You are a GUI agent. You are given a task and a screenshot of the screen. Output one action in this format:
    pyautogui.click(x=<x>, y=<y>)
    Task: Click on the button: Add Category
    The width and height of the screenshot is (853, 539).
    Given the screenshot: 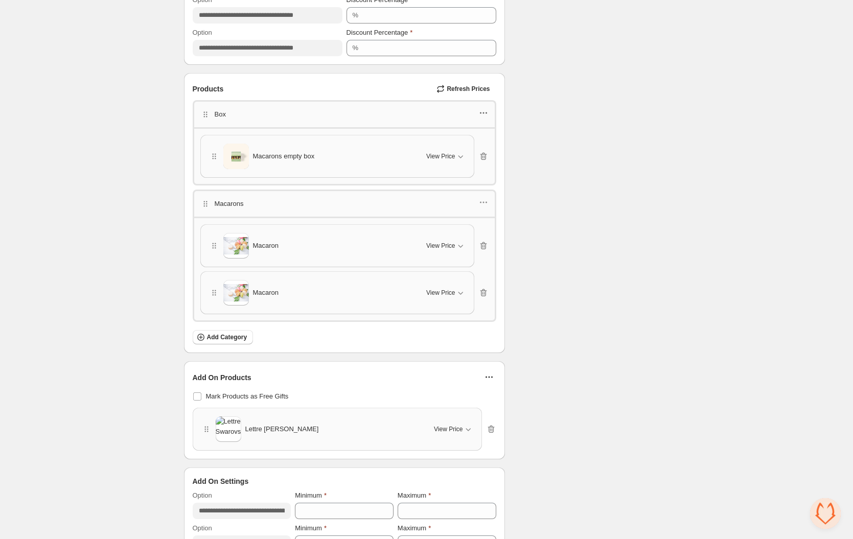 What is the action you would take?
    pyautogui.click(x=223, y=337)
    